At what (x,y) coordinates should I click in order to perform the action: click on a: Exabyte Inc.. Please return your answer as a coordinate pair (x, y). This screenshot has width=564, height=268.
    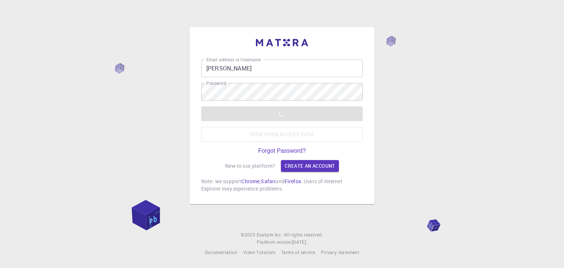
    Looking at the image, I should click on (269, 235).